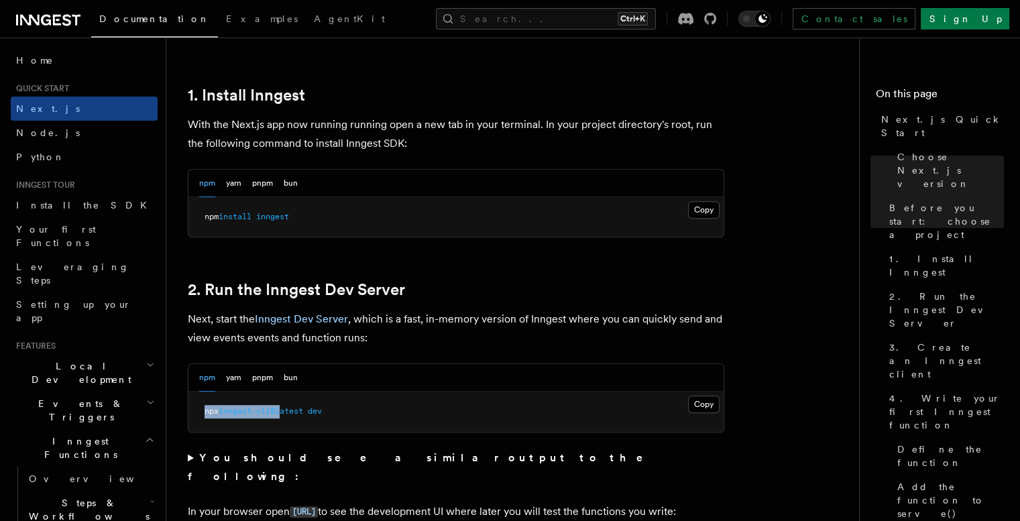  I want to click on a: Documentation, so click(154, 21).